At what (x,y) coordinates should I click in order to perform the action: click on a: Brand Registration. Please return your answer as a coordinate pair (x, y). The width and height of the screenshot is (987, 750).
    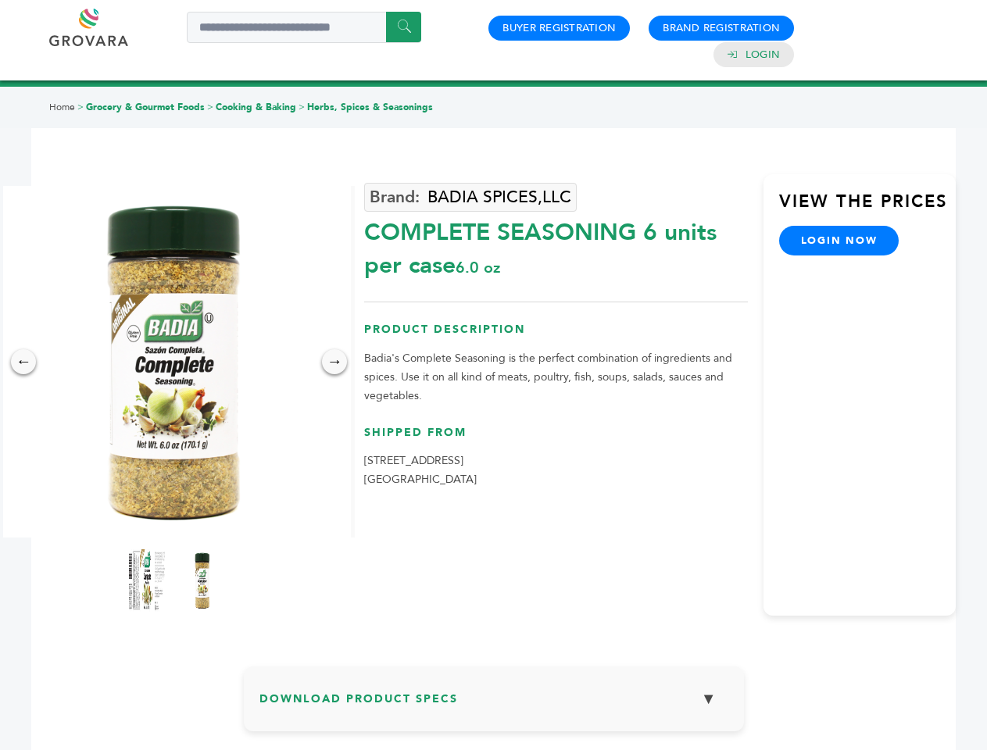
    Looking at the image, I should click on (722, 28).